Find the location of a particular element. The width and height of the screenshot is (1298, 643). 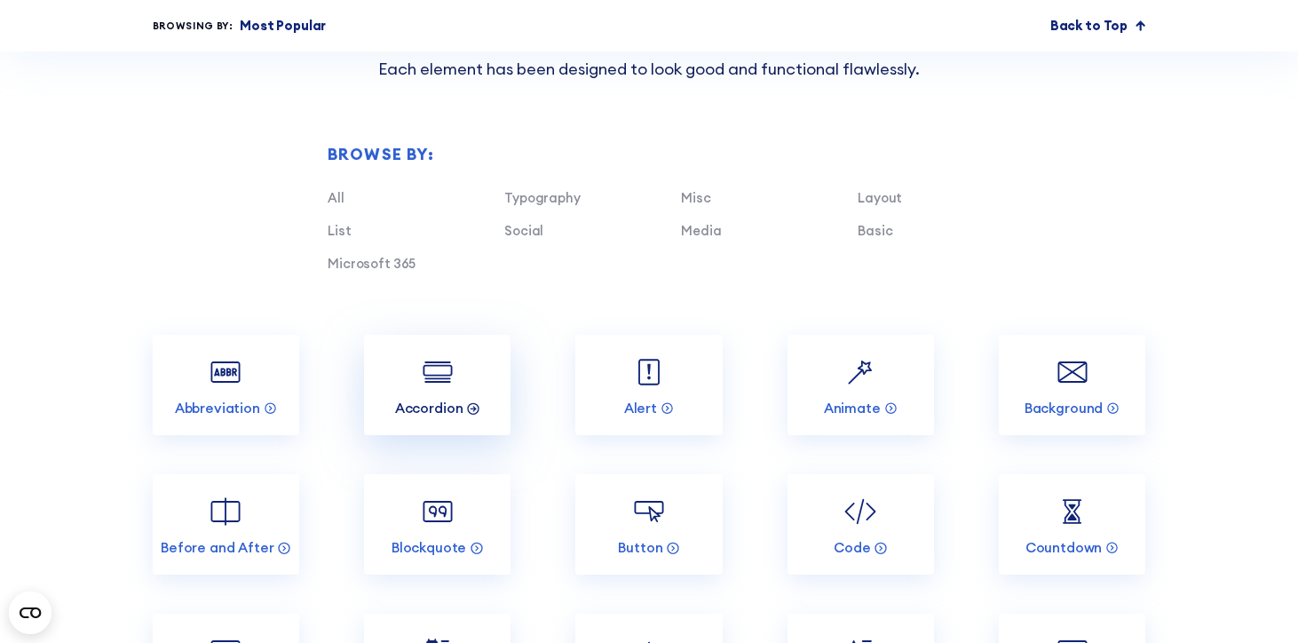

p: Back to Top is located at coordinates (1088, 26).